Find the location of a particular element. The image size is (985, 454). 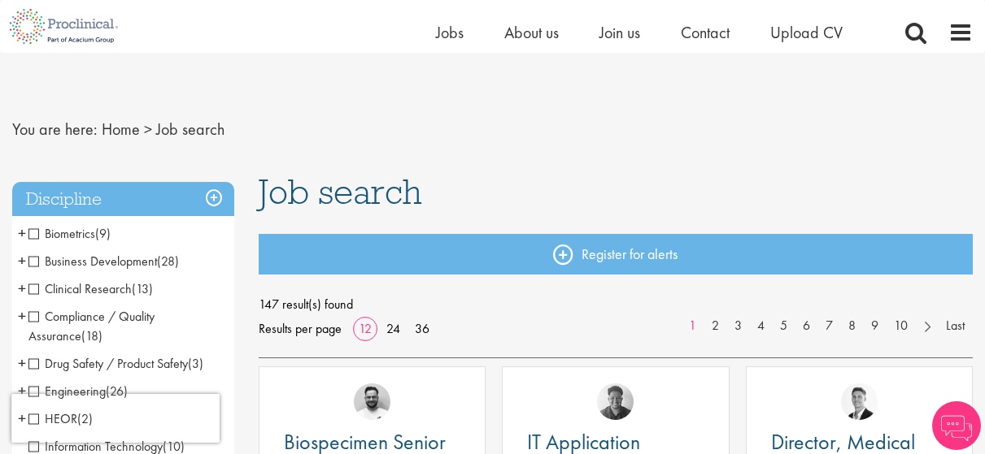

img: Sheridon Lloyd is located at coordinates (615, 402).